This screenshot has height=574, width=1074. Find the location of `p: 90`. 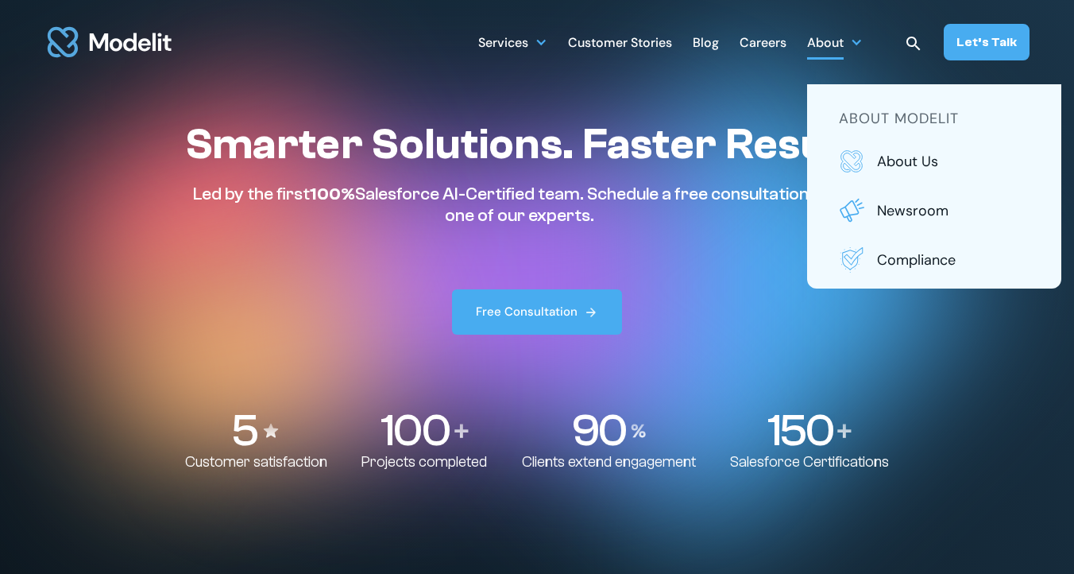

p: 90 is located at coordinates (598, 430).